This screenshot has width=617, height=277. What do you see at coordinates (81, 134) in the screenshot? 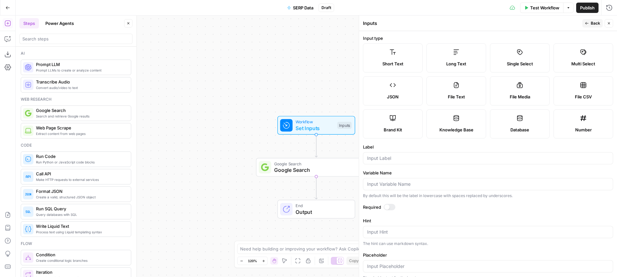
I see `span: Extract content from web pages` at bounding box center [81, 134].